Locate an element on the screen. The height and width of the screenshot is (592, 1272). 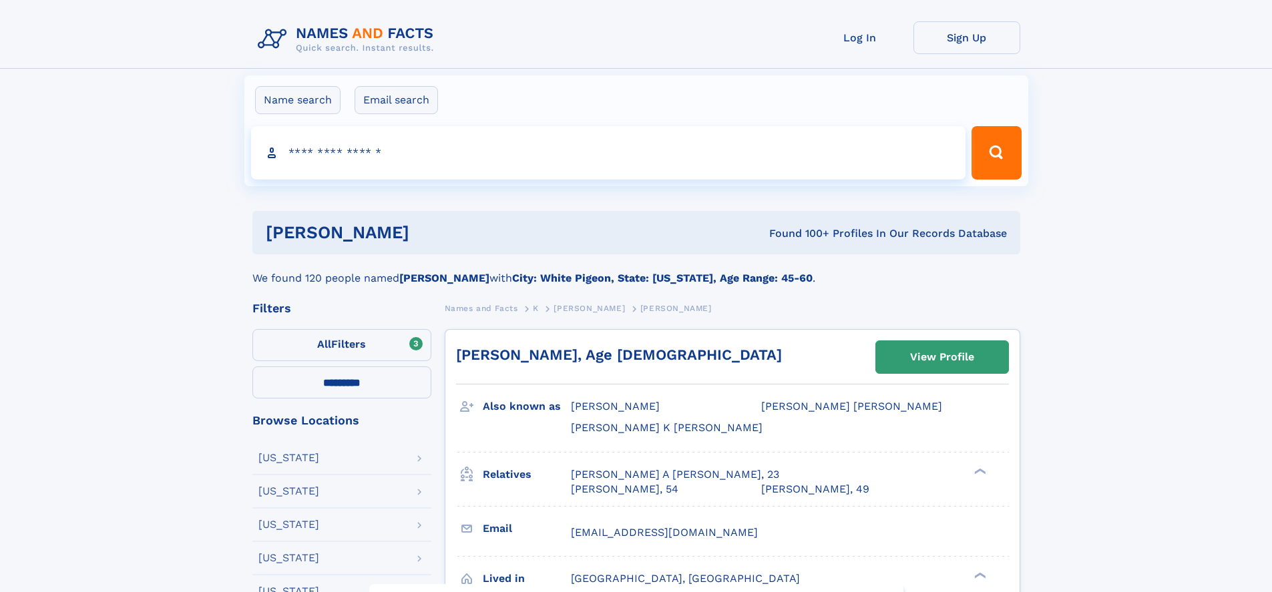
div: Filters is located at coordinates (342, 308).